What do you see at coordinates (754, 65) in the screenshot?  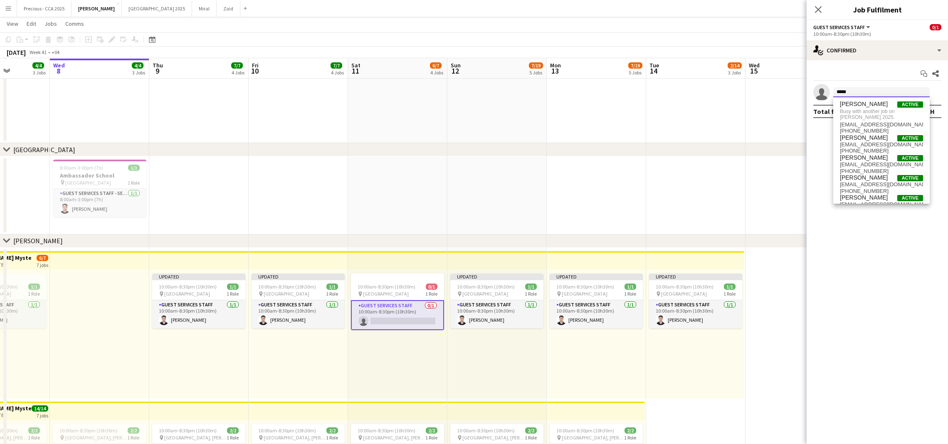 I see `span: Wed` at bounding box center [754, 65].